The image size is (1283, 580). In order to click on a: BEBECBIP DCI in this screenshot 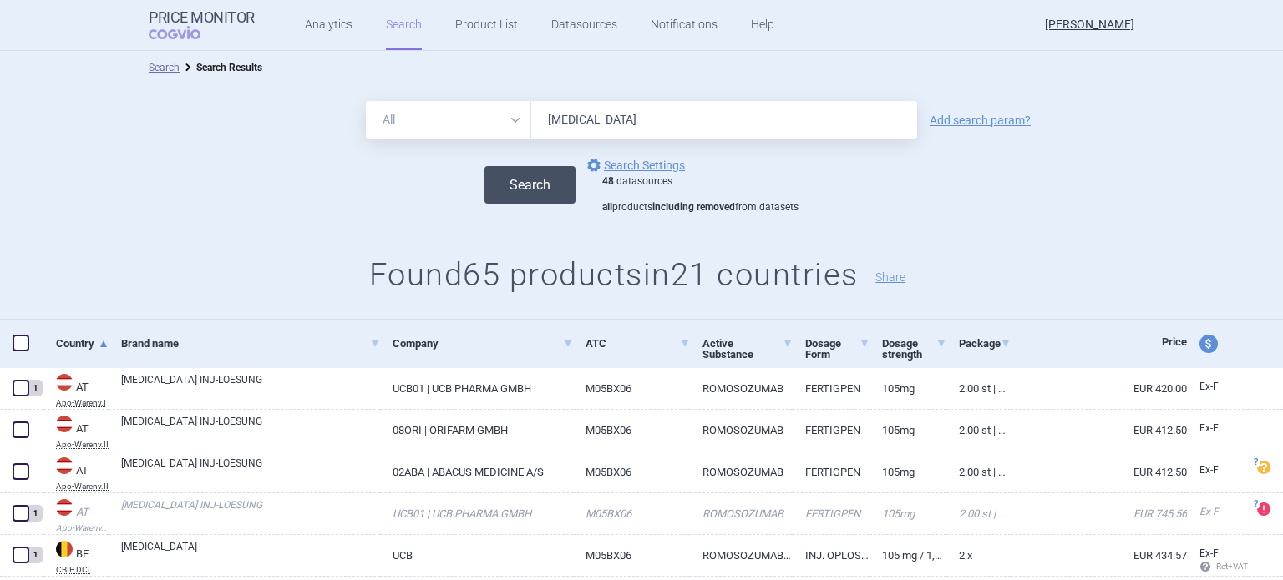, I will do `click(76, 557)`.